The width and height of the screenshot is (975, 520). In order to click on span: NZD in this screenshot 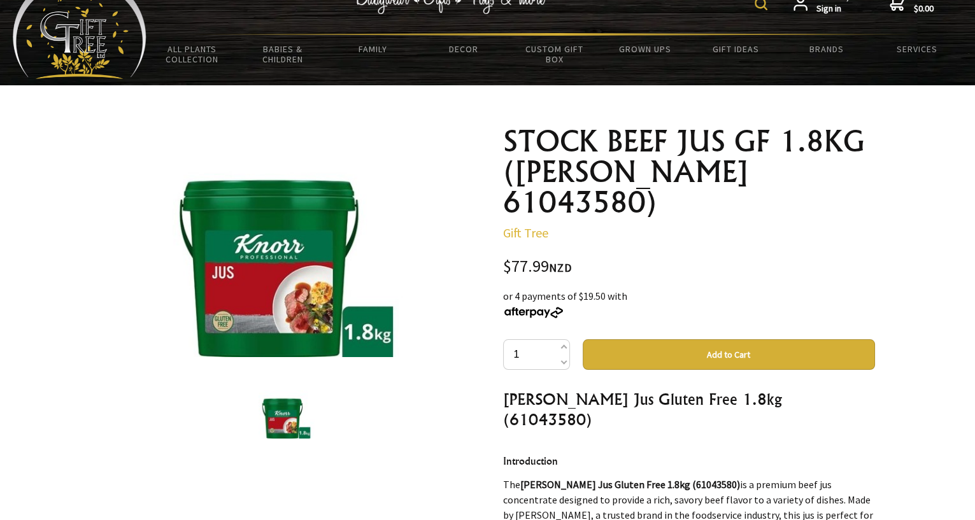, I will do `click(561, 268)`.